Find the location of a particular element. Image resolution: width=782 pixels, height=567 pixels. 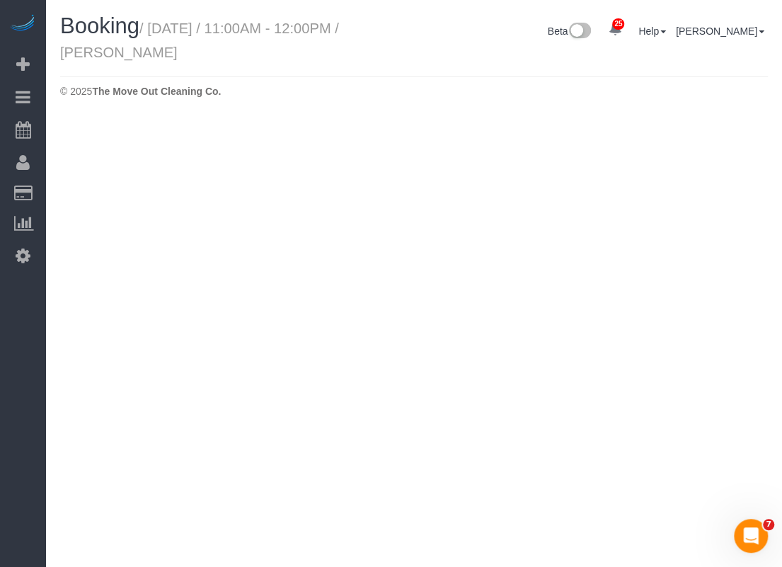

div: © 2025 is located at coordinates (414, 91).